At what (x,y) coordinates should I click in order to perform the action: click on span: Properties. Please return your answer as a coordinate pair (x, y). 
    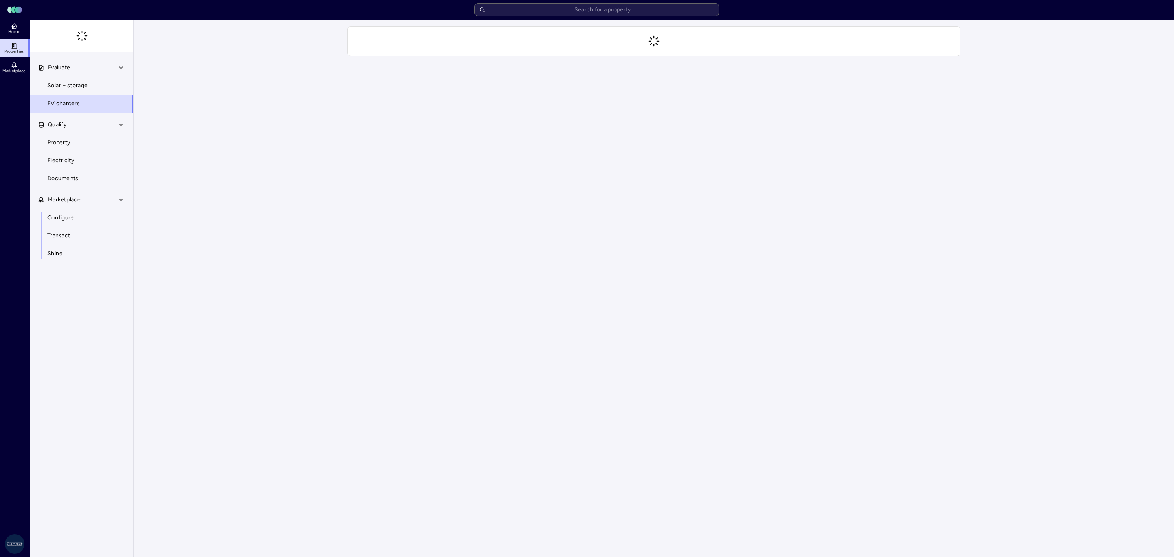
    Looking at the image, I should click on (14, 51).